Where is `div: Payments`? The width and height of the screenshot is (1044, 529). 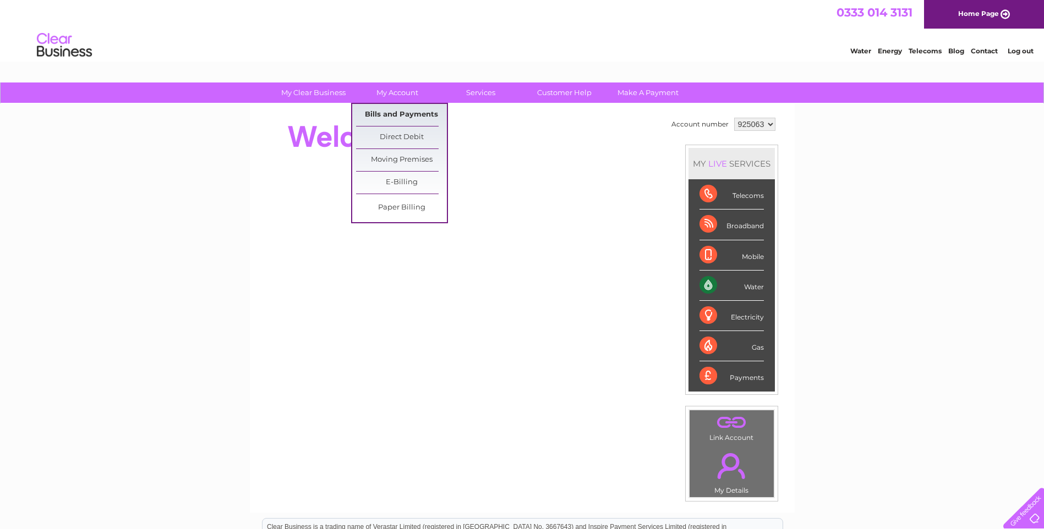
div: Payments is located at coordinates (731, 376).